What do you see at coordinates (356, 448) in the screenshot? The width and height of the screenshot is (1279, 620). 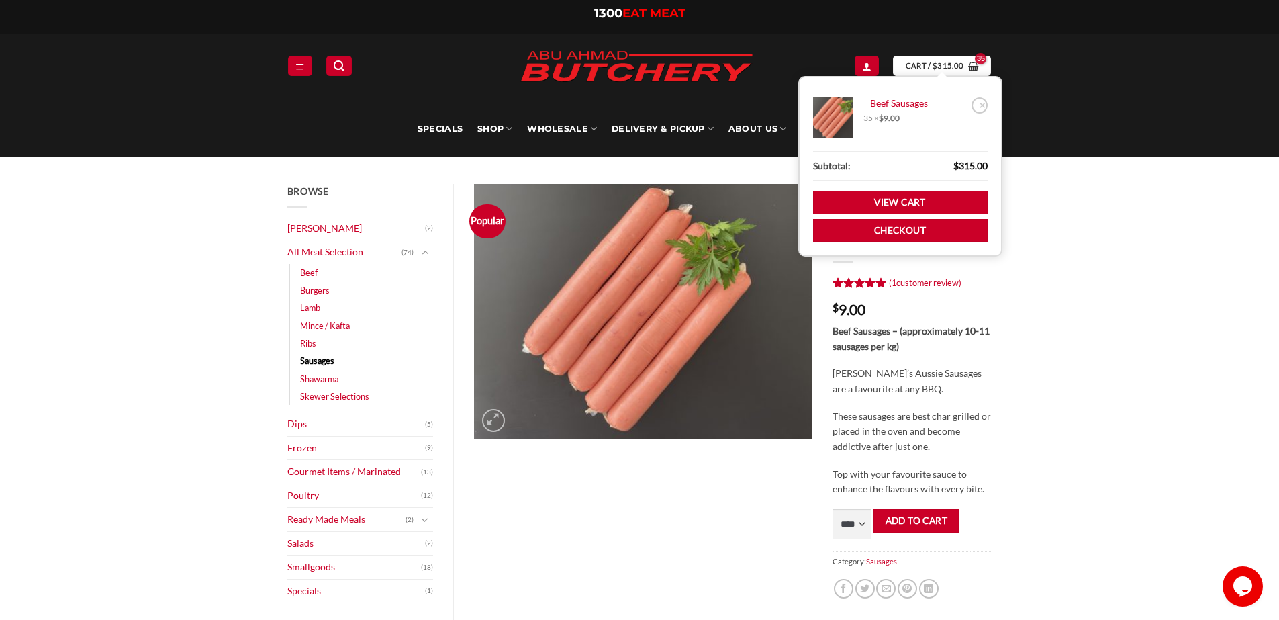 I see `a: Frozen` at bounding box center [356, 448].